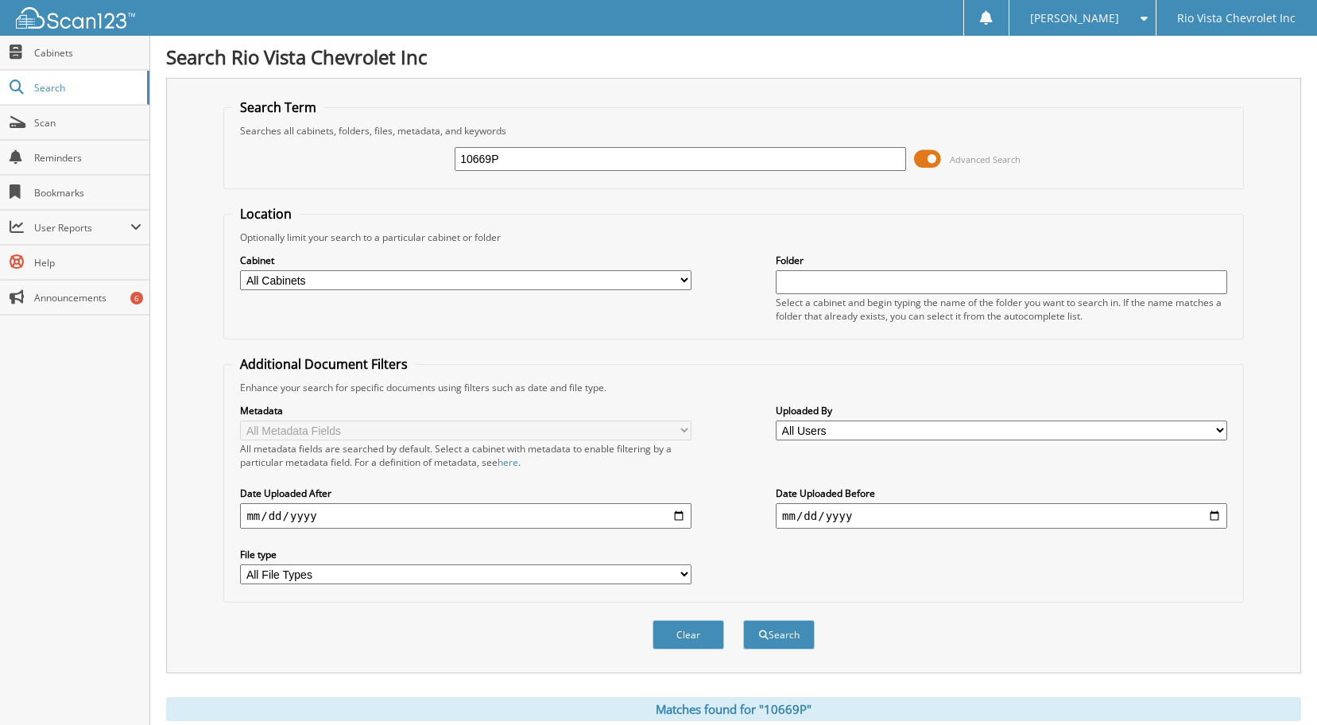 The image size is (1317, 725). Describe the element at coordinates (1002, 309) in the screenshot. I see `div: Select a cabinet and begin typing the name of the folder you want to search in. If the name match...` at that location.